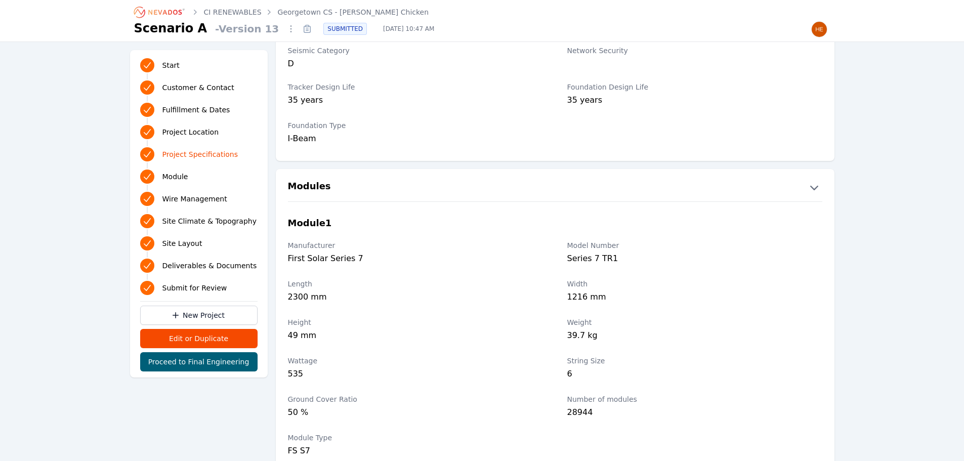 The height and width of the screenshot is (461, 964). I want to click on div: First Solar Series 7, so click(415, 259).